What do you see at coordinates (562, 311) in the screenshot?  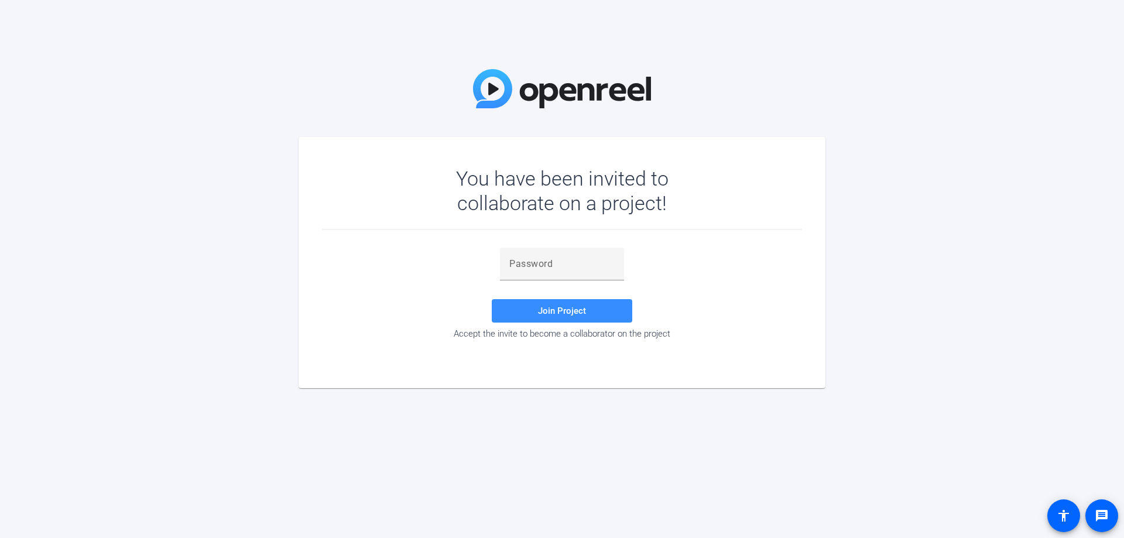 I see `span: Join Project` at bounding box center [562, 311].